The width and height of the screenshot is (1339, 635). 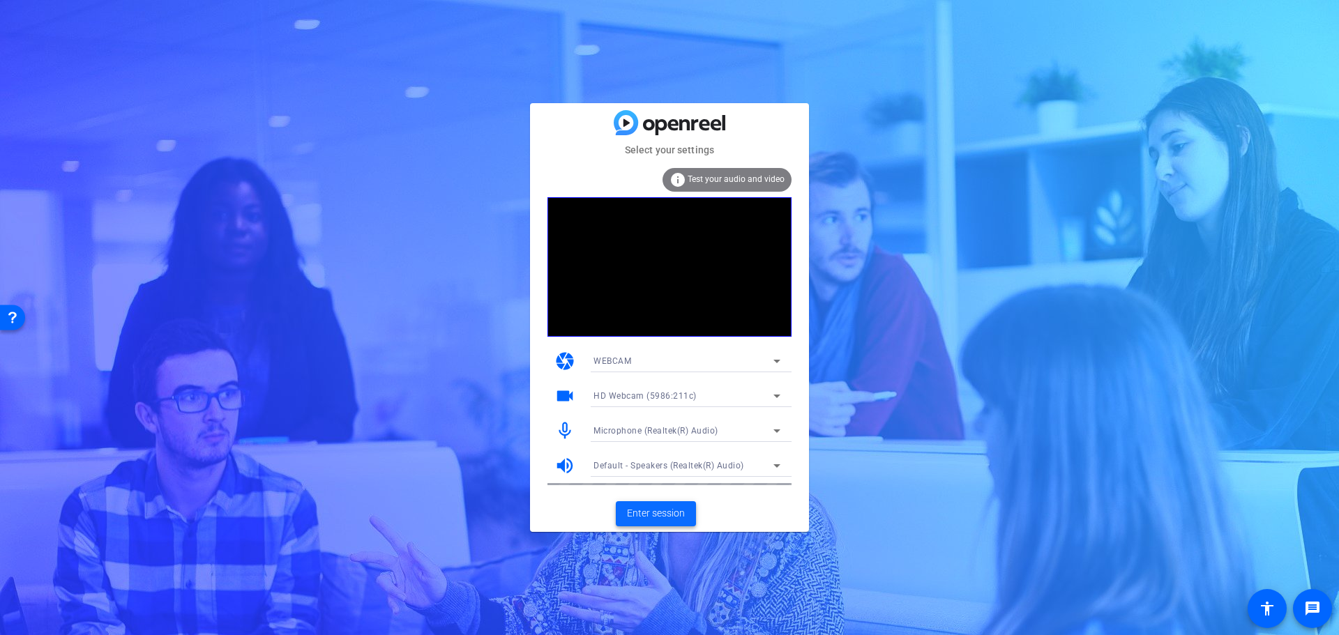 What do you see at coordinates (565, 431) in the screenshot?
I see `mat-icon: mic_none` at bounding box center [565, 431].